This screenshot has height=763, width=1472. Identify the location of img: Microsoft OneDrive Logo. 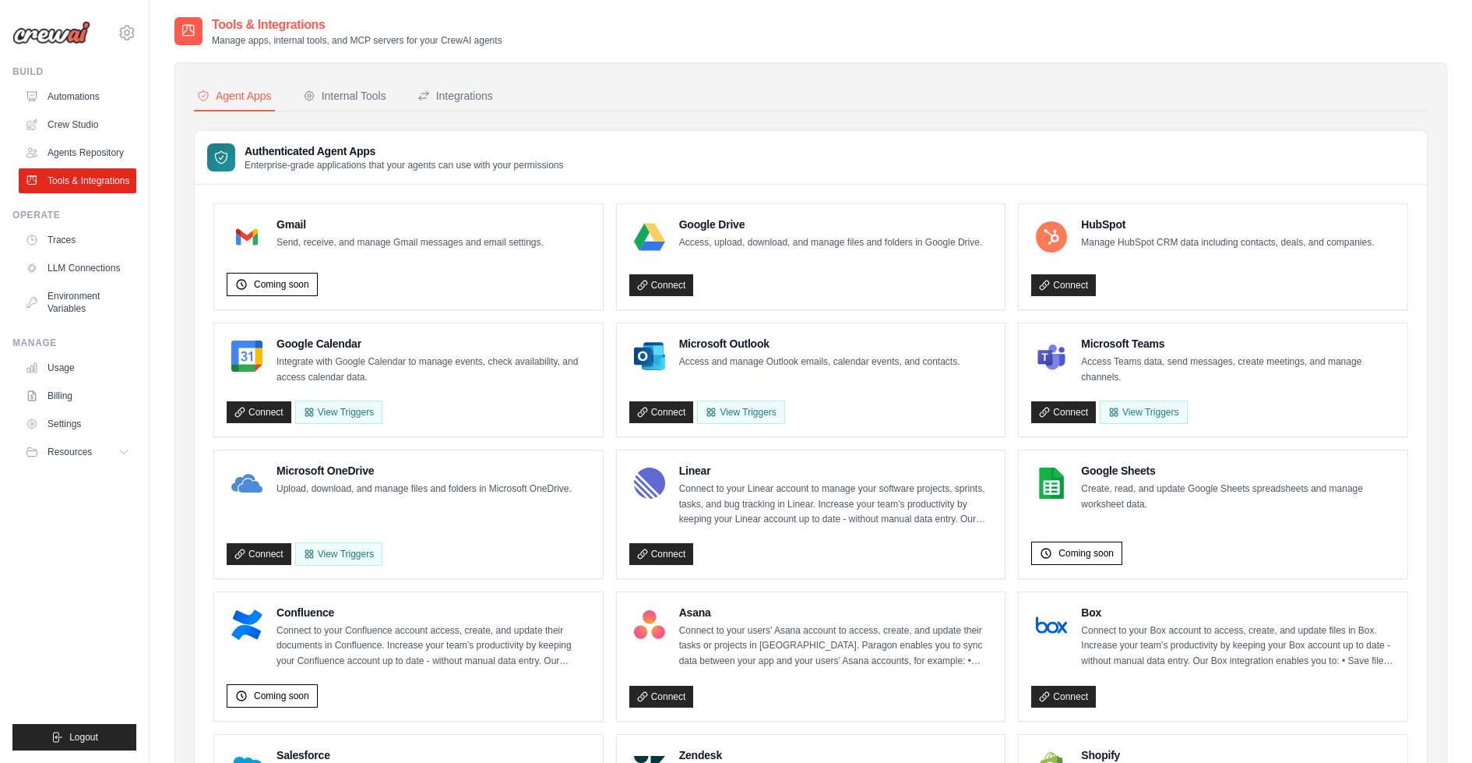
(247, 483).